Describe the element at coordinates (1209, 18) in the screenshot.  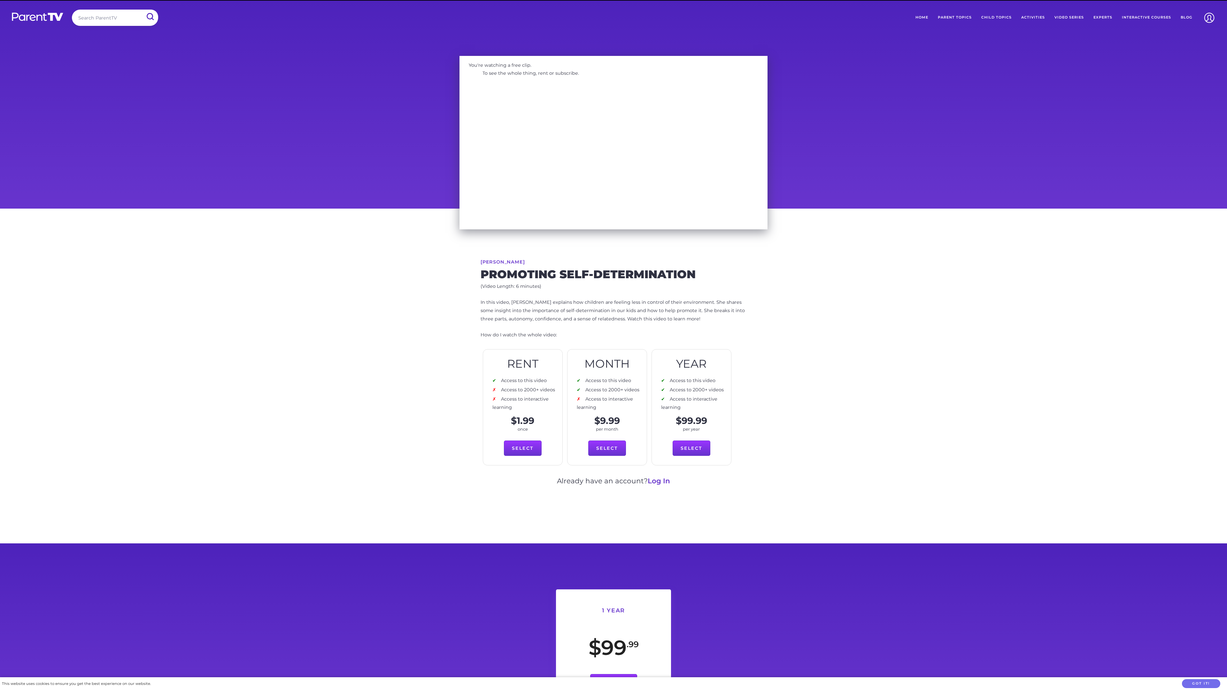
I see `img: Account` at that location.